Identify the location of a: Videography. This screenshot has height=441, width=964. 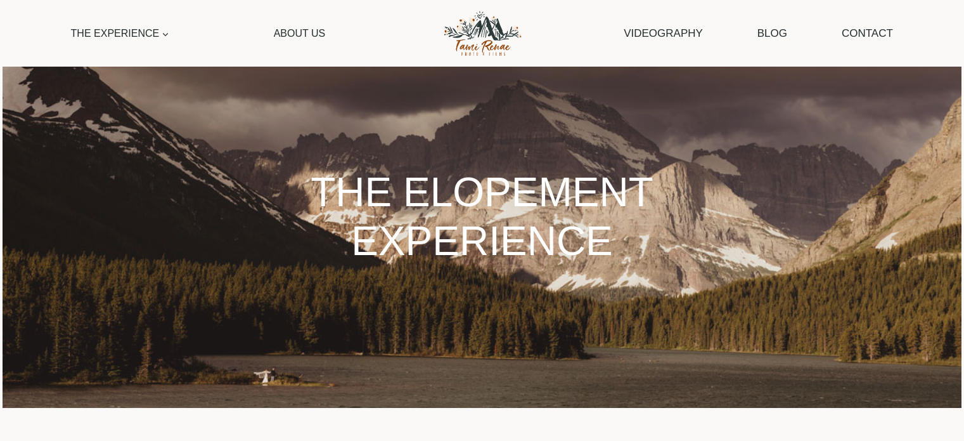
(663, 33).